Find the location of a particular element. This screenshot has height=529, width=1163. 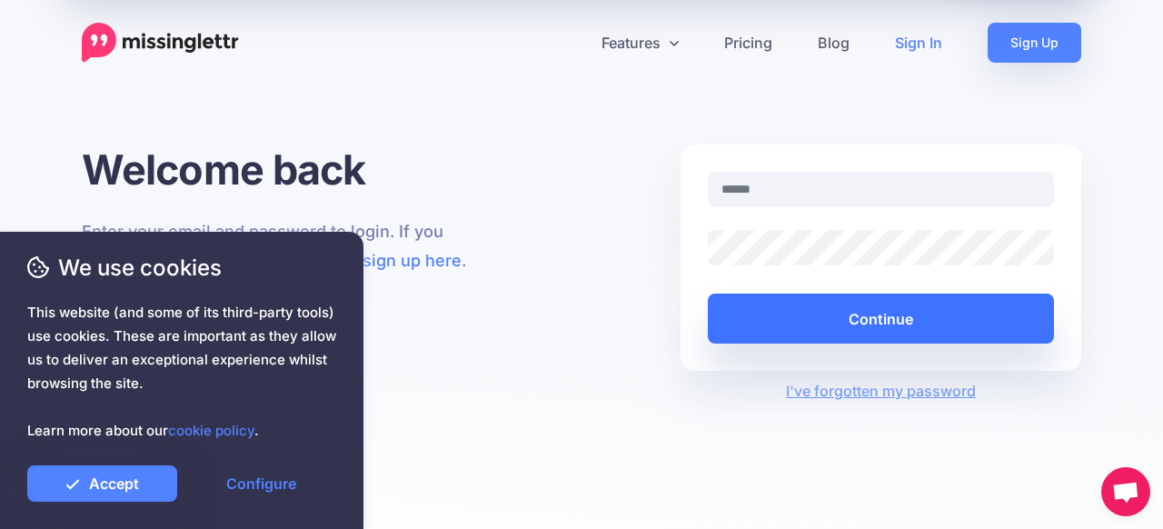

button: Continue is located at coordinates (881, 318).